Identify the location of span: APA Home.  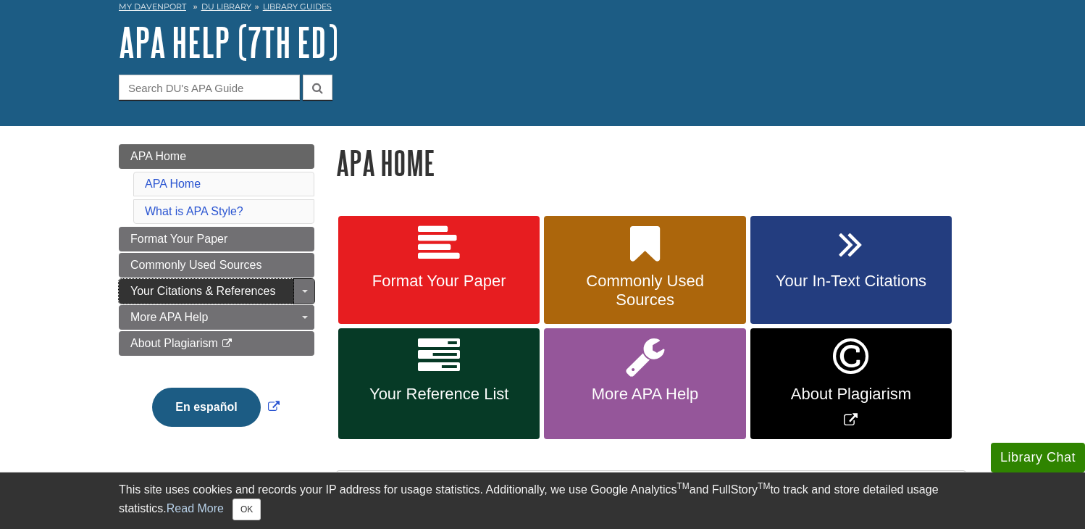
(158, 156).